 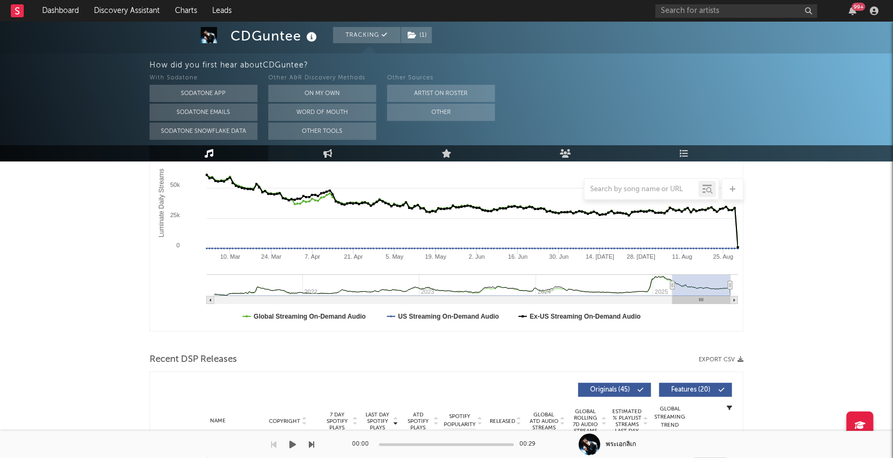 What do you see at coordinates (585, 316) in the screenshot?
I see `text: Ex-US Streaming On-Demand Audio` at bounding box center [585, 316].